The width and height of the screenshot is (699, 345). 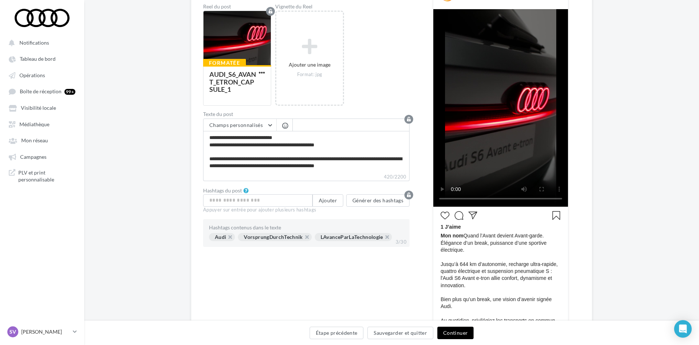 What do you see at coordinates (32, 75) in the screenshot?
I see `span: Opérations` at bounding box center [32, 75].